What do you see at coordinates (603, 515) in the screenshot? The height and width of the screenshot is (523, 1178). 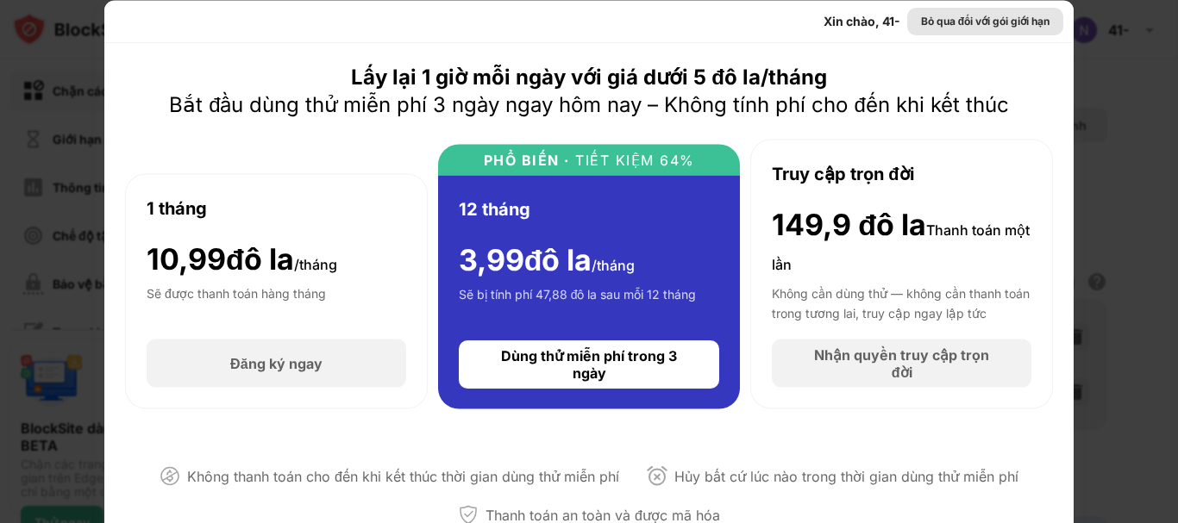 I see `font: Thanh toán an toàn và được mã hóa` at bounding box center [603, 515].